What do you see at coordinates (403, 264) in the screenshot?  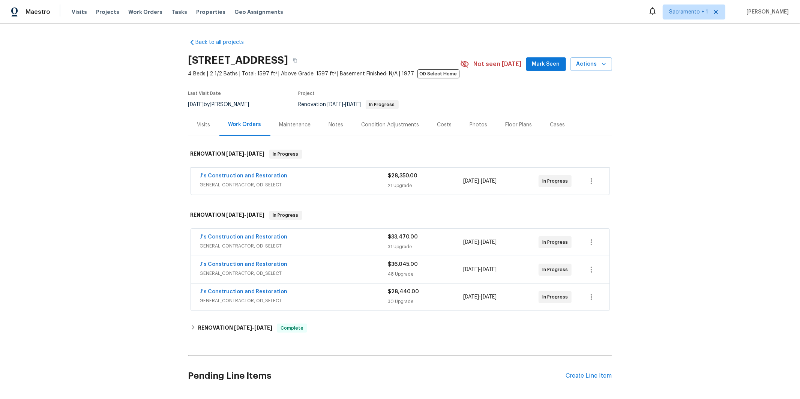 I see `span: $36,045.00` at bounding box center [403, 264].